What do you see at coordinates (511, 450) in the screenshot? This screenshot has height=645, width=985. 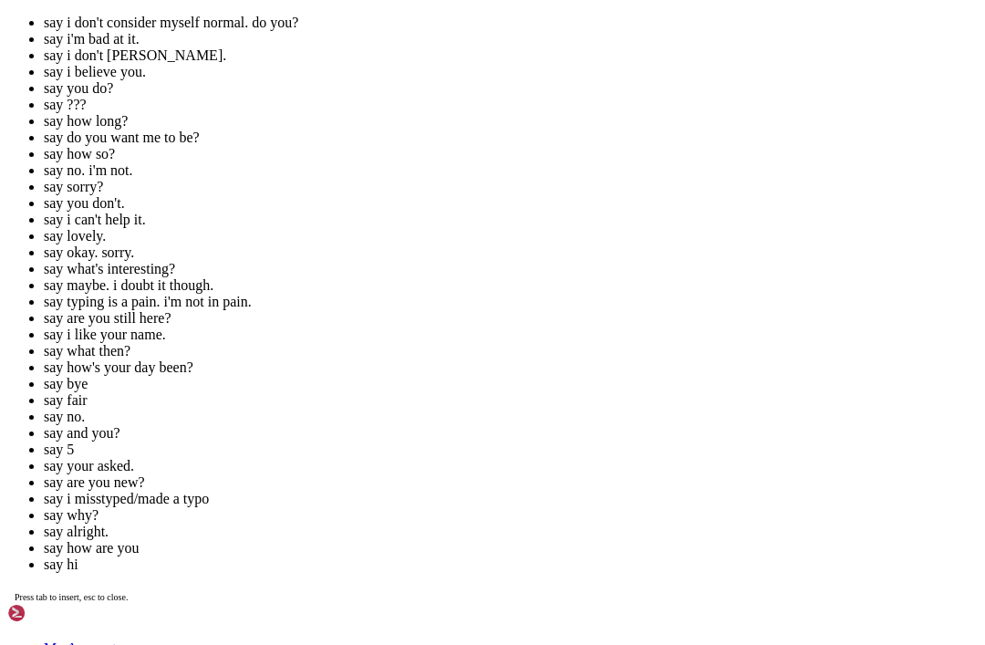 I see `li: say 5` at bounding box center [511, 450].